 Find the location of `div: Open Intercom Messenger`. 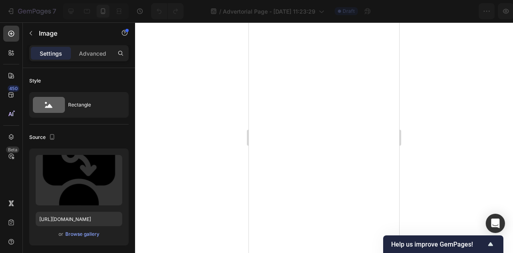

div: Open Intercom Messenger is located at coordinates (495, 224).